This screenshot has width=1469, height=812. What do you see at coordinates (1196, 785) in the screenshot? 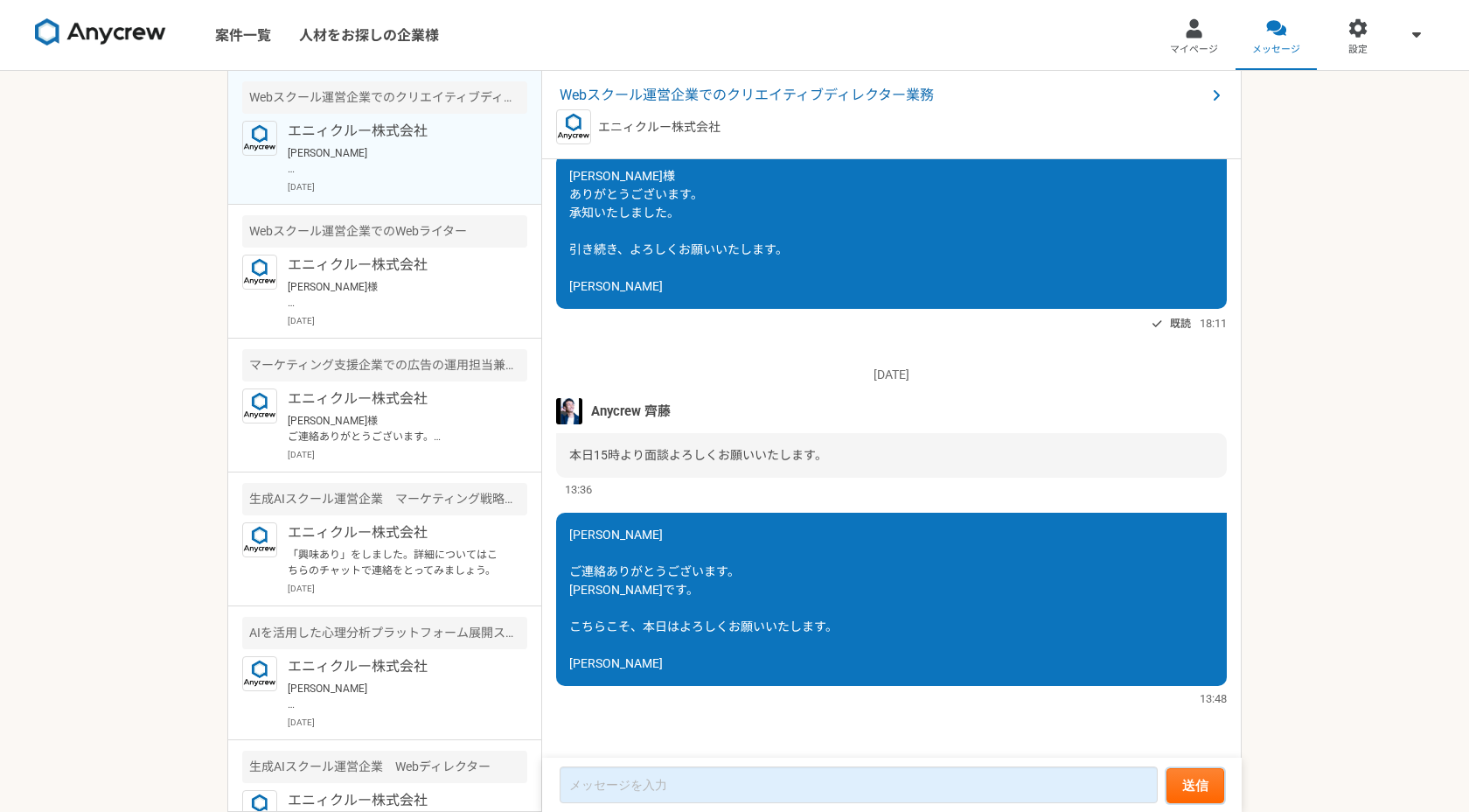
I see `button: 送信` at bounding box center [1196, 785].